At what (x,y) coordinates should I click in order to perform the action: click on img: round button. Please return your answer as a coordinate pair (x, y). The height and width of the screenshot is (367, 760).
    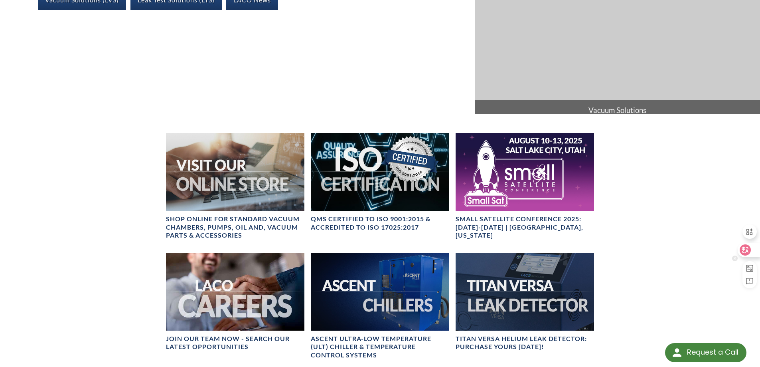
    Looking at the image, I should click on (677, 352).